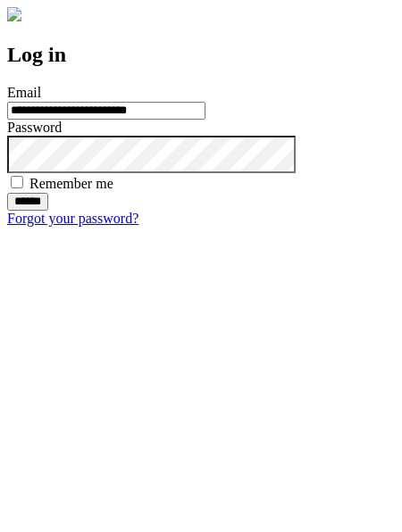 This screenshot has width=402, height=532. What do you see at coordinates (24, 92) in the screenshot?
I see `label: Email` at bounding box center [24, 92].